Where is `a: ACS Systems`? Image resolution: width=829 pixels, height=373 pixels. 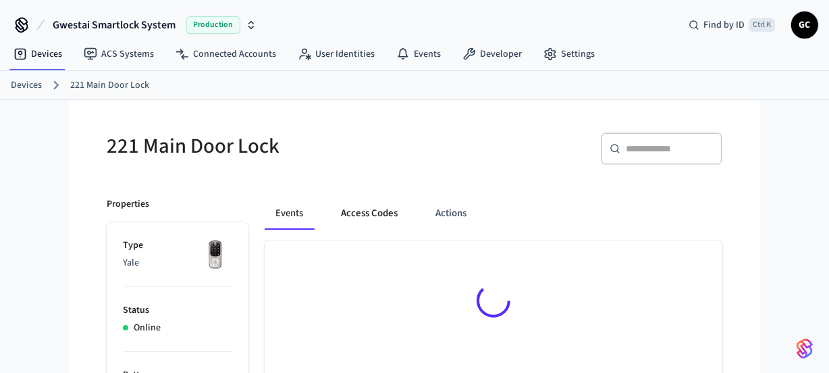
a: ACS Systems is located at coordinates (119, 54).